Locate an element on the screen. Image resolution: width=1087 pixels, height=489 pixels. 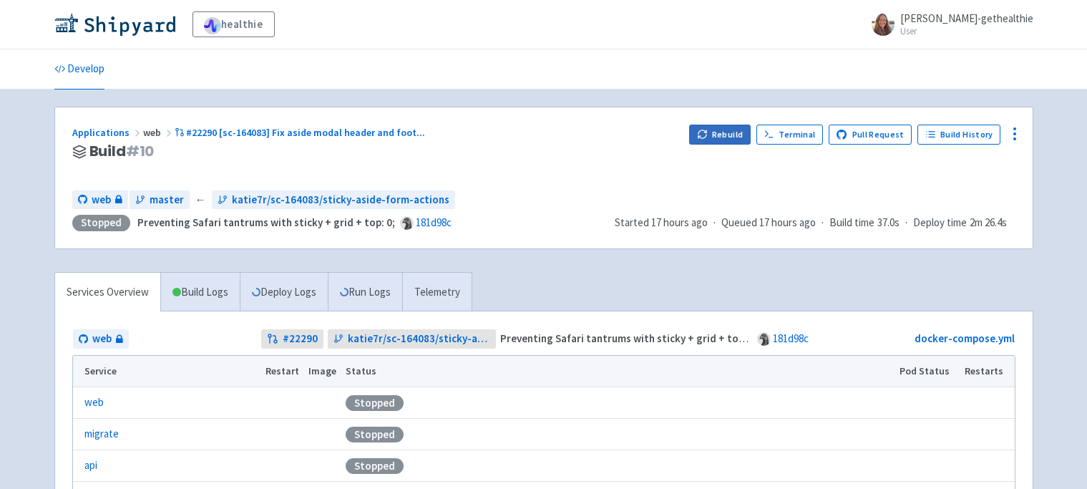
a: Terminal is located at coordinates (789, 135).